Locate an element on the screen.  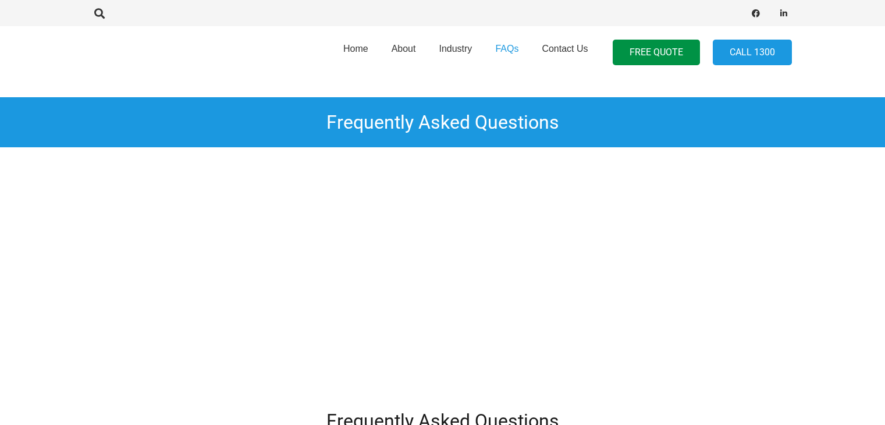
a: pli_logotransparent is located at coordinates (159, 52).